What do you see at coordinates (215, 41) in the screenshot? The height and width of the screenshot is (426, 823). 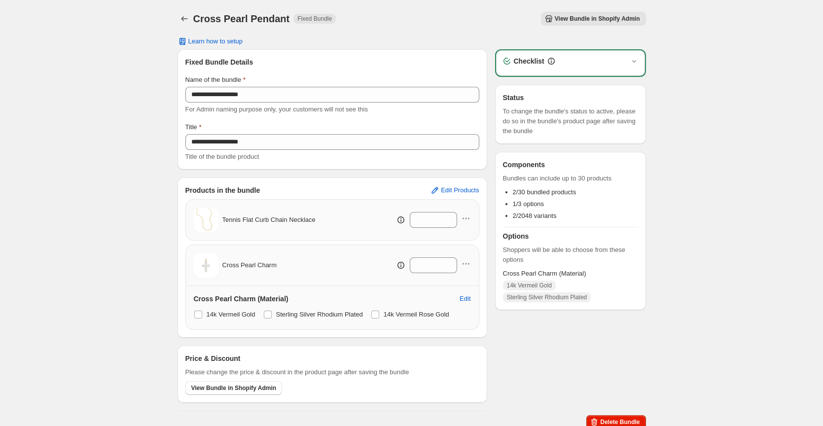 I see `span: Learn how to setup` at bounding box center [215, 41].